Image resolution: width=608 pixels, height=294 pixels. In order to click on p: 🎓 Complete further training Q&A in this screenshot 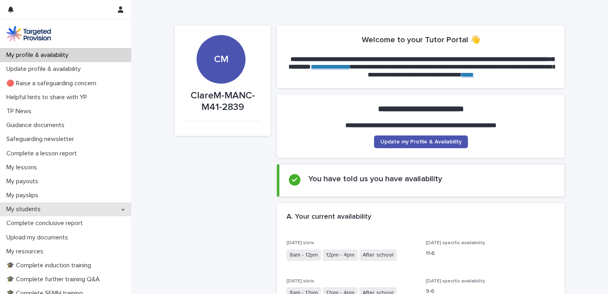, I will do `click(55, 279)`.